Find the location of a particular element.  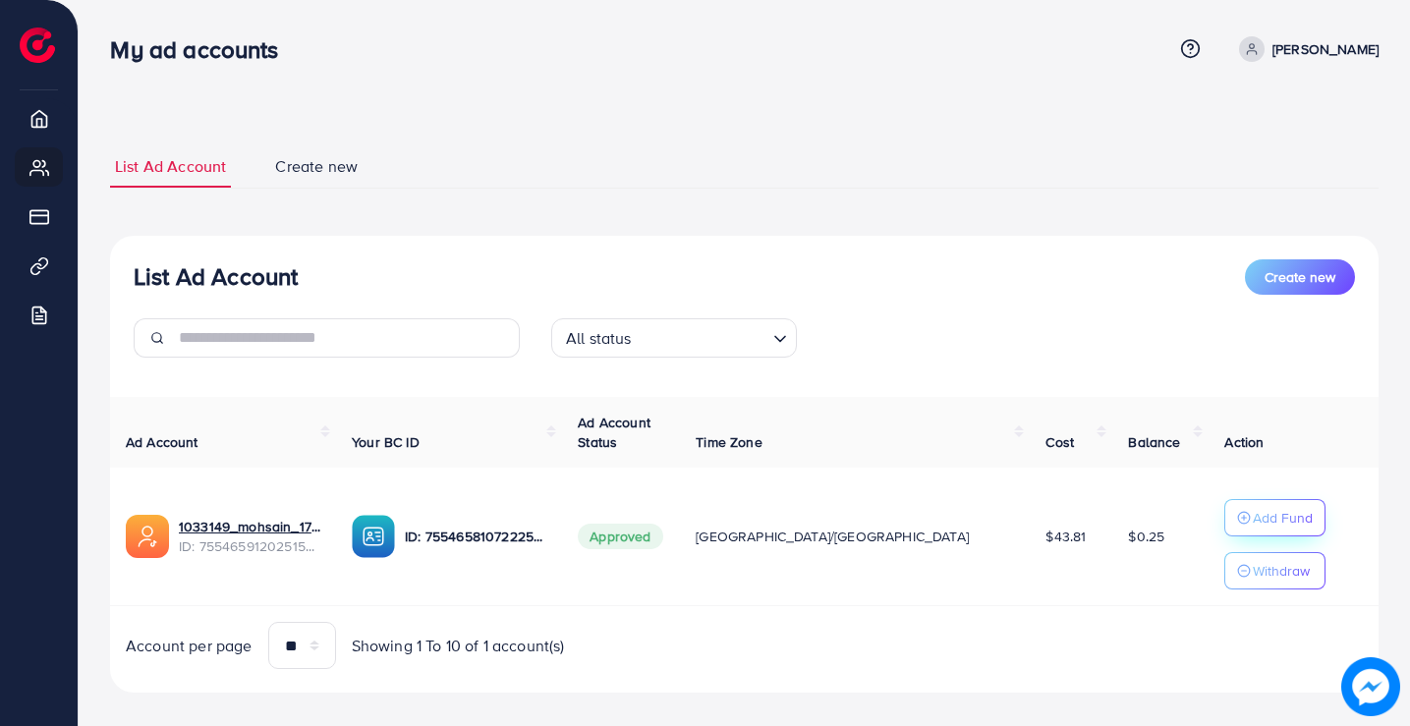

div: <span class='underline'>1033149_mohsain_1758956190965</span></br>7554659120251584513 is located at coordinates (250, 536).